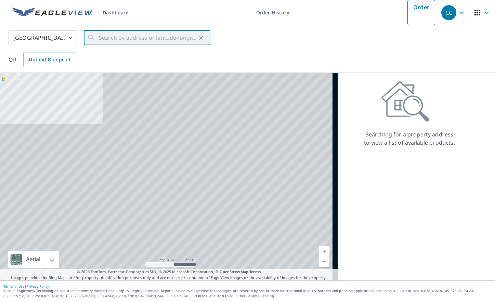  Describe the element at coordinates (324, 251) in the screenshot. I see `a: Current Level 5, Zoom In` at that location.